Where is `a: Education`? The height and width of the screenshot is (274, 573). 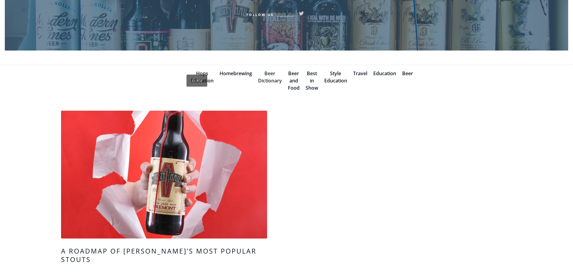 a: Education is located at coordinates (385, 73).